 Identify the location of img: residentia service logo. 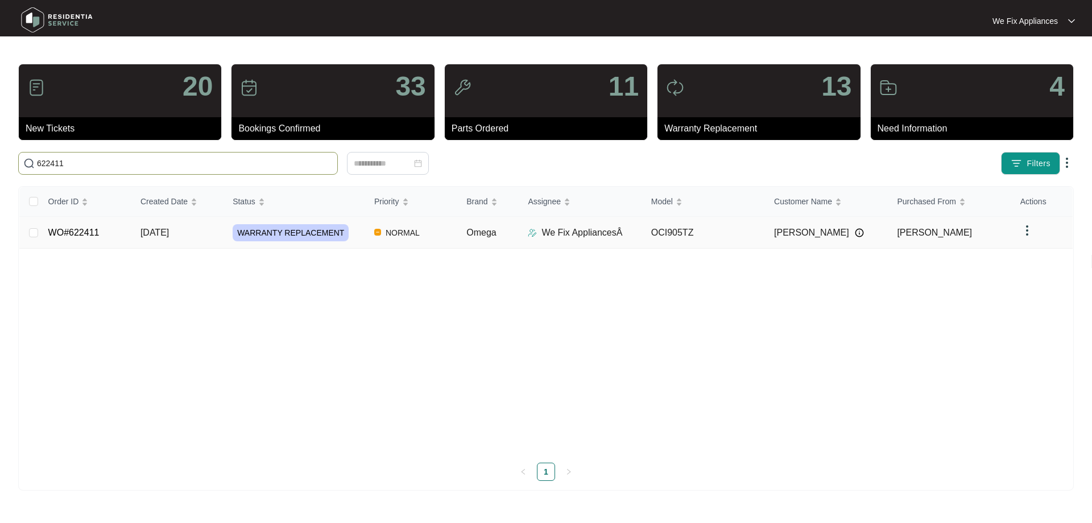
(57, 20).